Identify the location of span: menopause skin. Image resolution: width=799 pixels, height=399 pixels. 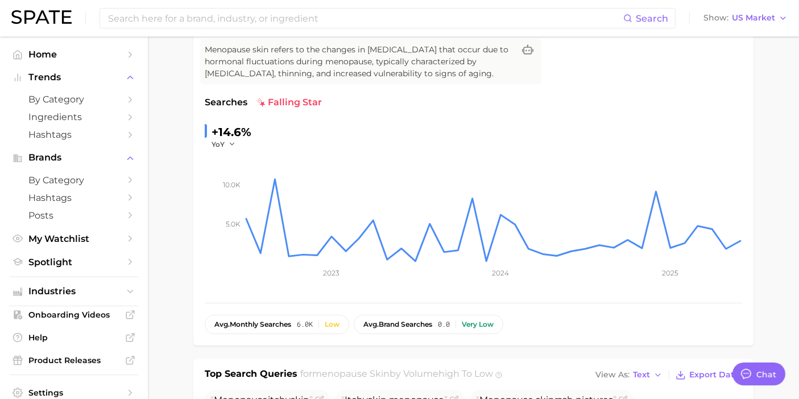
(351, 373).